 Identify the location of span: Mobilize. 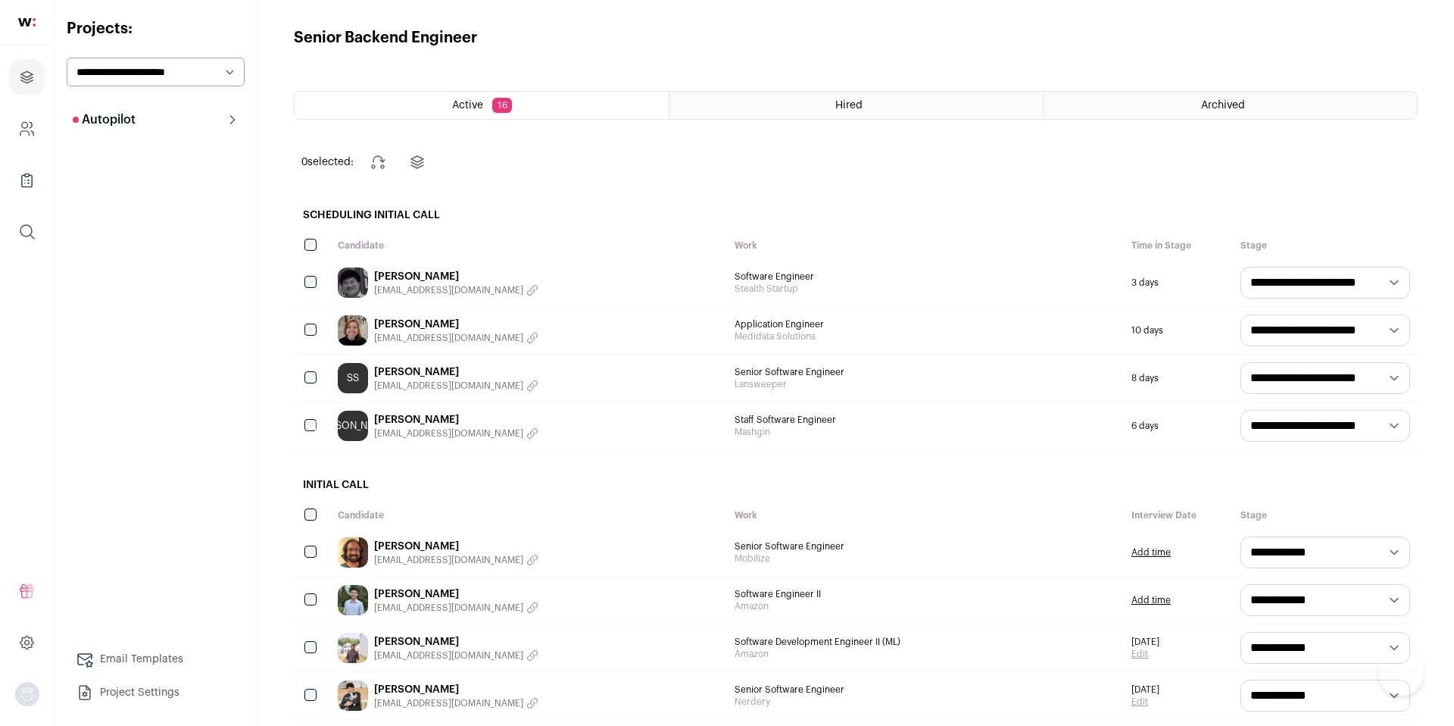
(926, 558).